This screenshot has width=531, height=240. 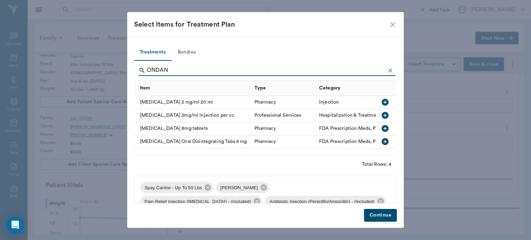 What do you see at coordinates (173, 188) in the screenshot?
I see `span: Spay Canine - Up To 50 Lbs` at bounding box center [173, 188].